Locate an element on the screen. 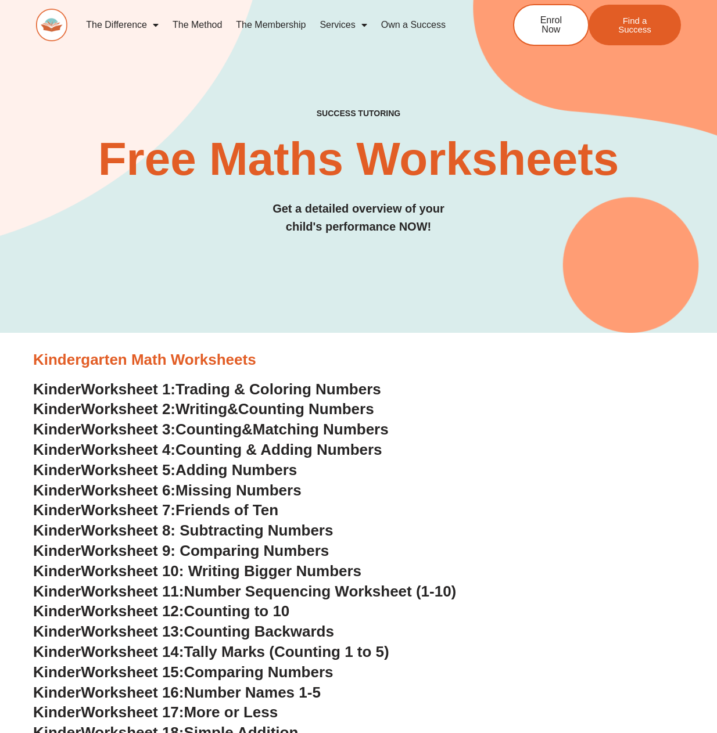 The height and width of the screenshot is (733, 717). h2: Free Maths Worksheets​ is located at coordinates (358, 159).